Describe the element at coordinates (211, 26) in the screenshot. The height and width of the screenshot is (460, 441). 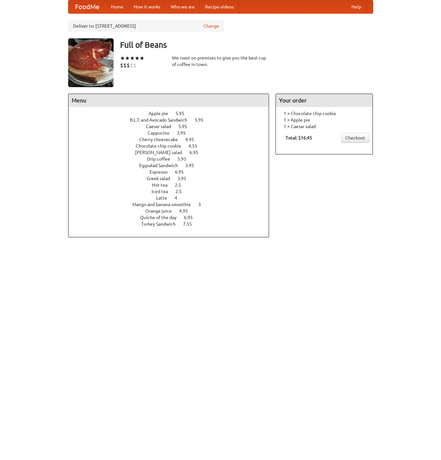
I see `a: Change` at that location.